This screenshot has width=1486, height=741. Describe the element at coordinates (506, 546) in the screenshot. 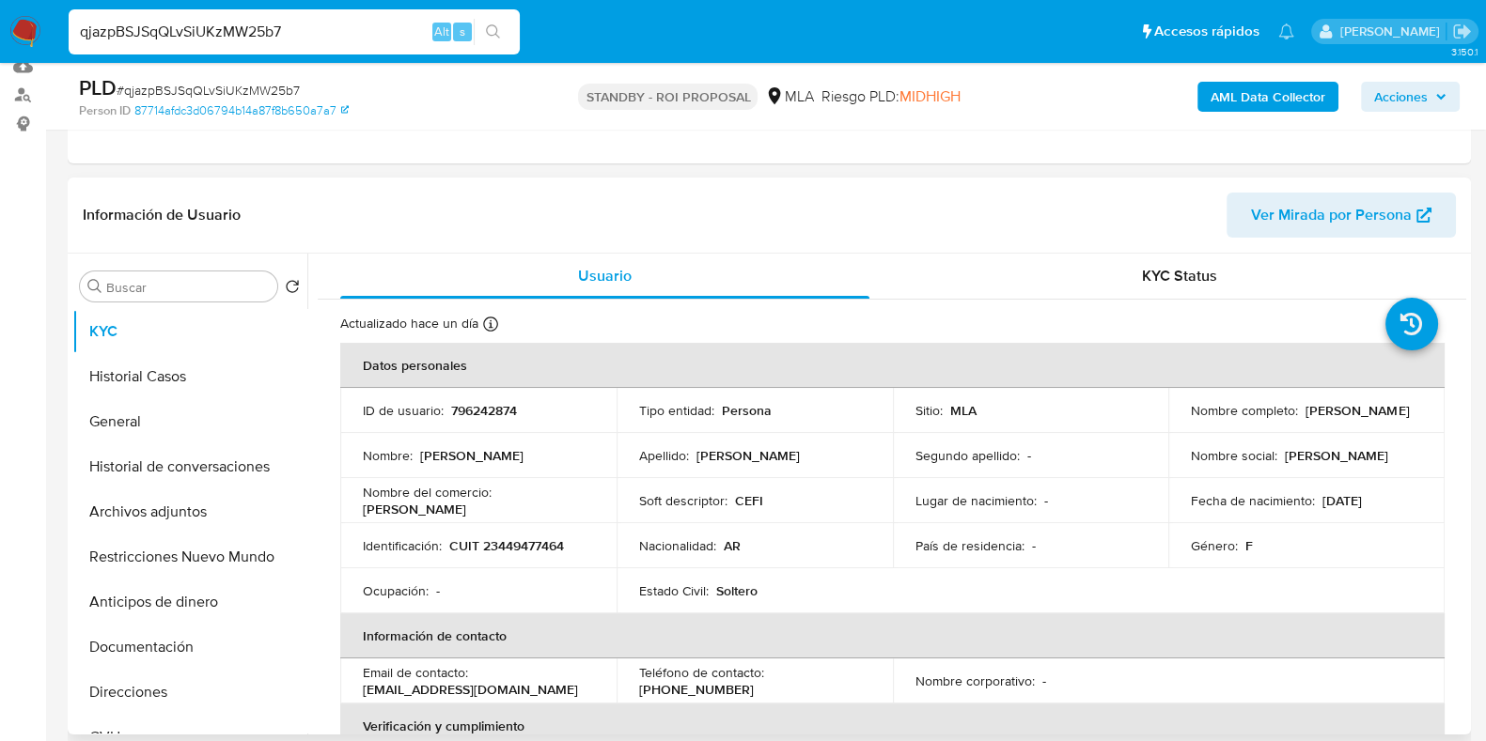

I see `p: CUIT 23449477464` at that location.